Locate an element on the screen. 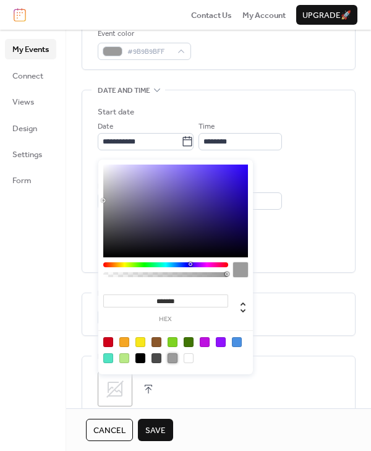 This screenshot has height=451, width=371. span: My Account is located at coordinates (264, 15).